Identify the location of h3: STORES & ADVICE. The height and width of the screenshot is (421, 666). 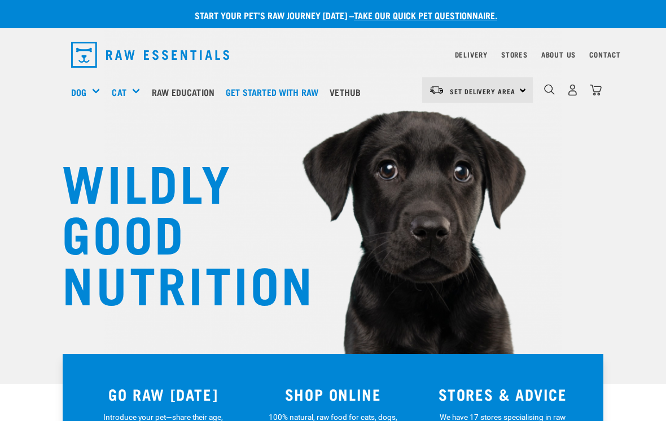
(502, 394).